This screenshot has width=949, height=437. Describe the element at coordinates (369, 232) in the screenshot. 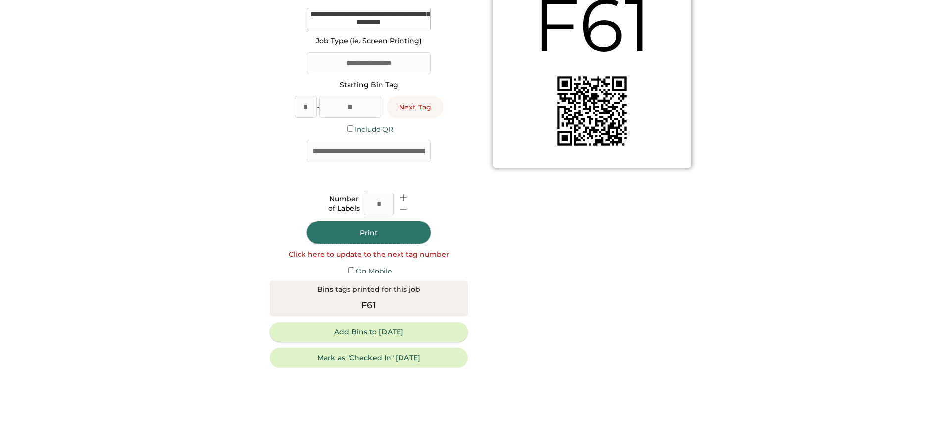

I see `button: Print` at that location.